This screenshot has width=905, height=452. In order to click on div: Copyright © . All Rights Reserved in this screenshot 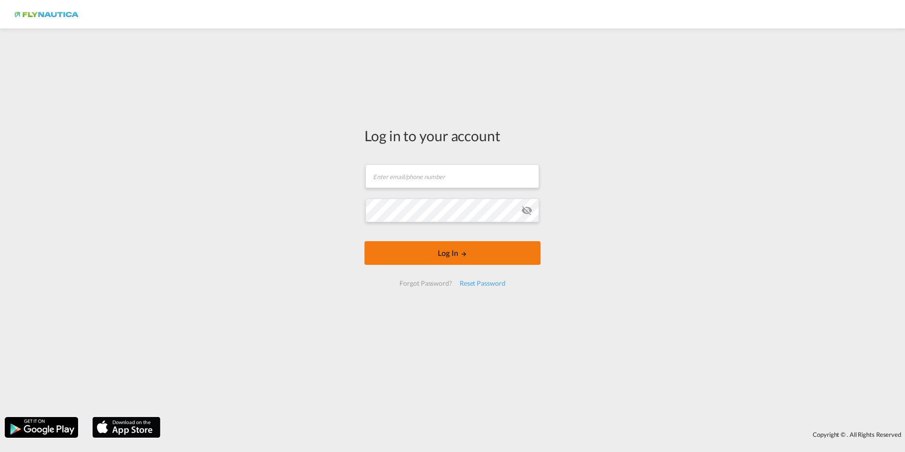, I will do `click(535, 434)`.